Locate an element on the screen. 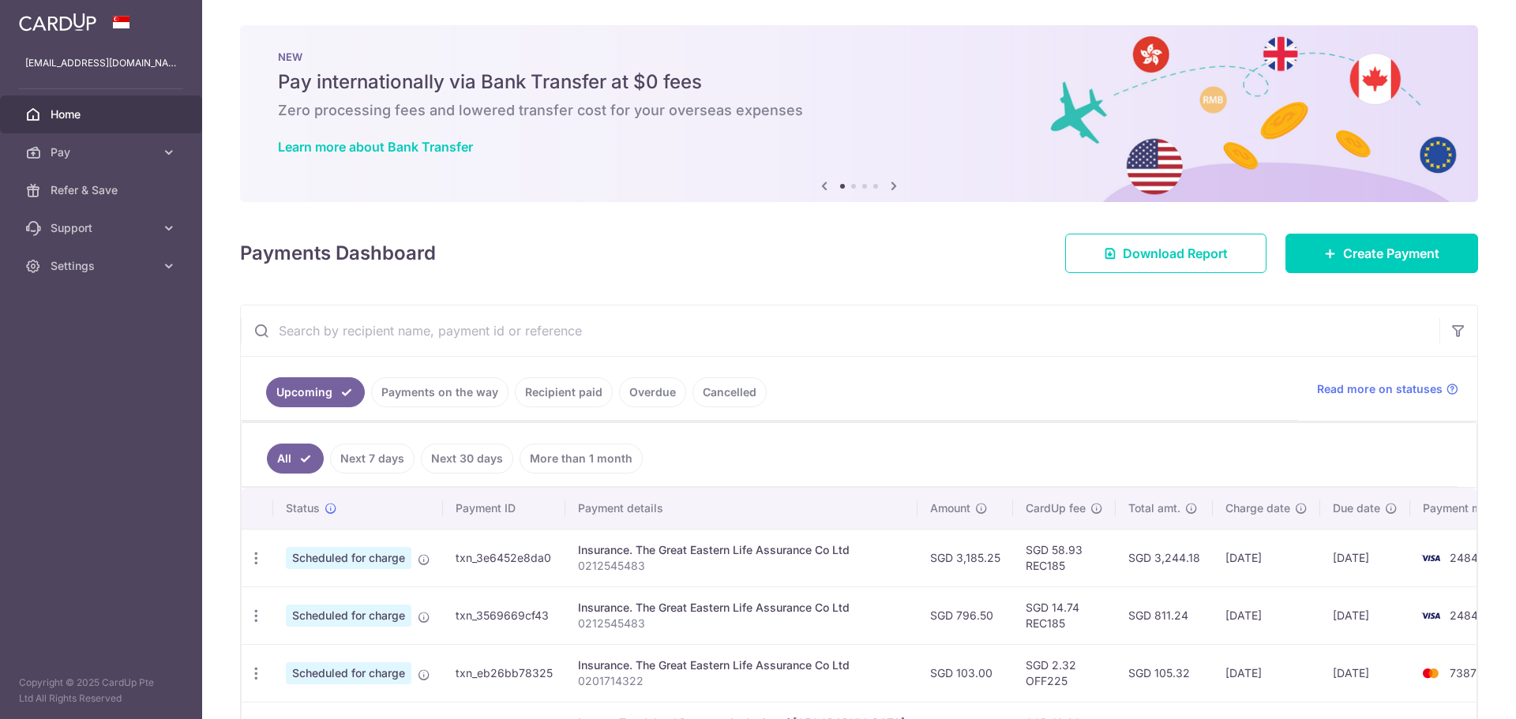 The image size is (1516, 719). a: Download Report is located at coordinates (1165, 253).